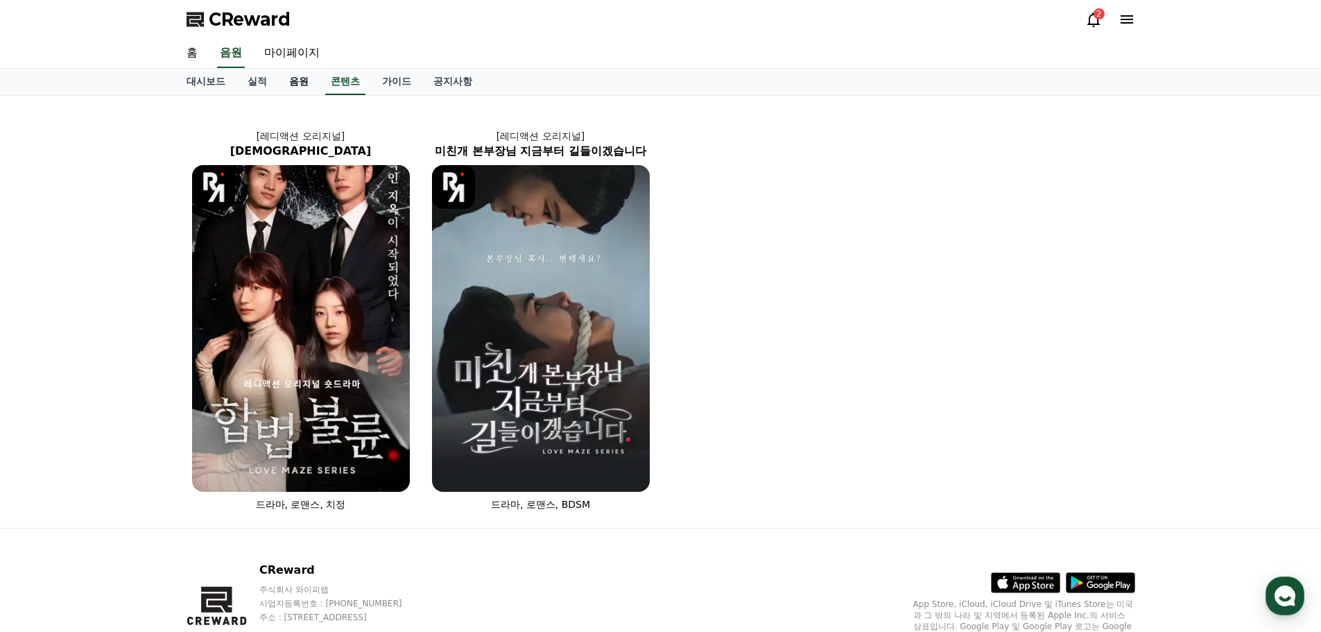 The width and height of the screenshot is (1321, 632). I want to click on span: CReward, so click(250, 19).